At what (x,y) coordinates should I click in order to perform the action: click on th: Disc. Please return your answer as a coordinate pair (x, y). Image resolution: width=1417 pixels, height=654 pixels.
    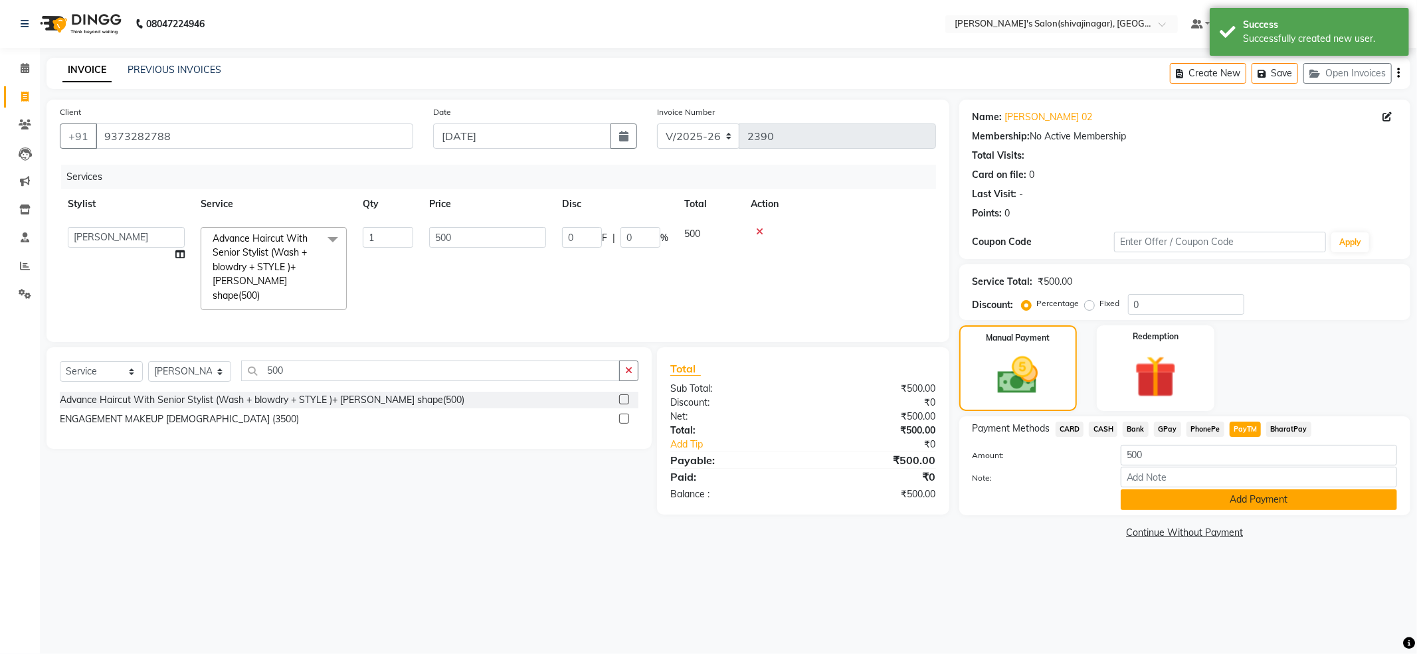
    Looking at the image, I should click on (615, 204).